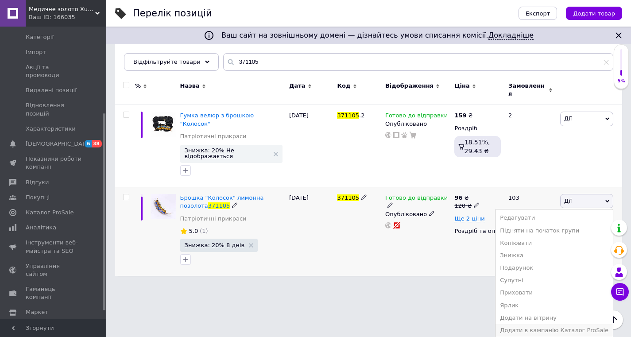  I want to click on span: Видалені позиції, so click(51, 90).